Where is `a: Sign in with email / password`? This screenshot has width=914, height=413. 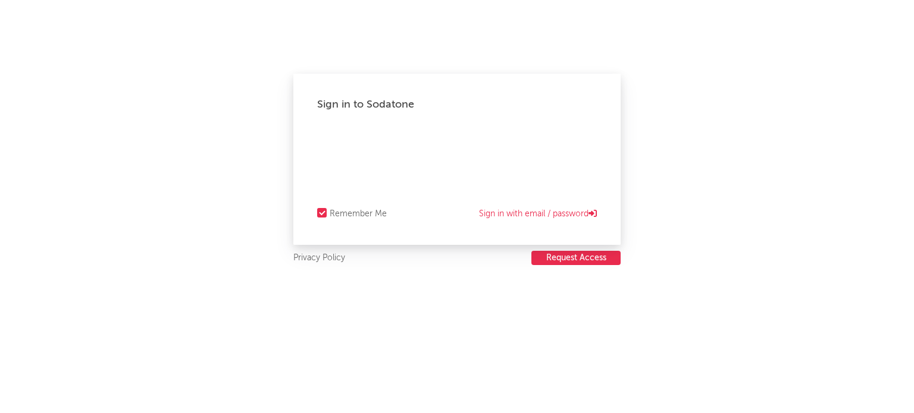 a: Sign in with email / password is located at coordinates (538, 214).